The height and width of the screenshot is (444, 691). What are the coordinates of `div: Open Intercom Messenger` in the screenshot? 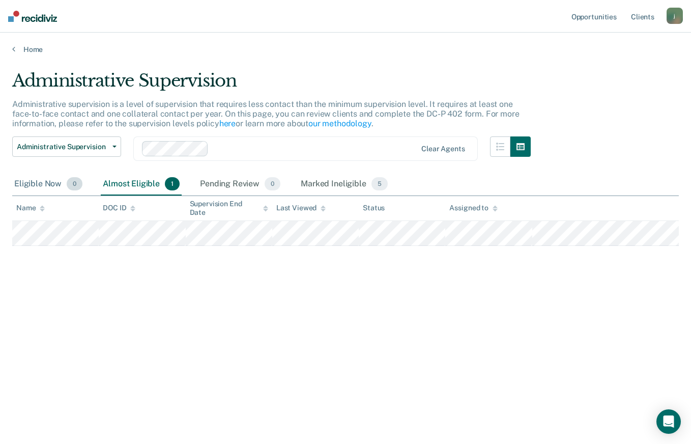 It's located at (669, 421).